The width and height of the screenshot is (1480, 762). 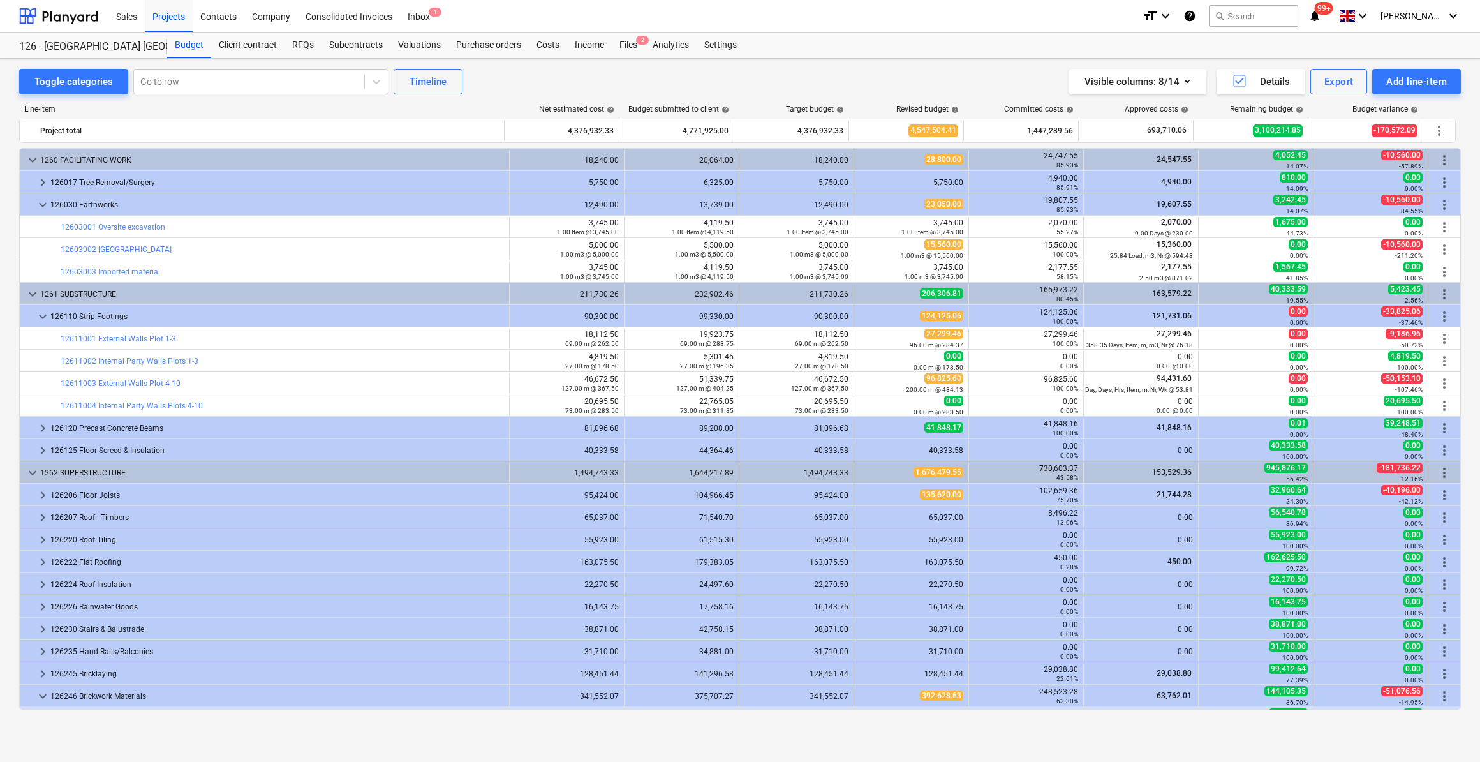 I want to click on a: 12603003 Imported material, so click(x=110, y=272).